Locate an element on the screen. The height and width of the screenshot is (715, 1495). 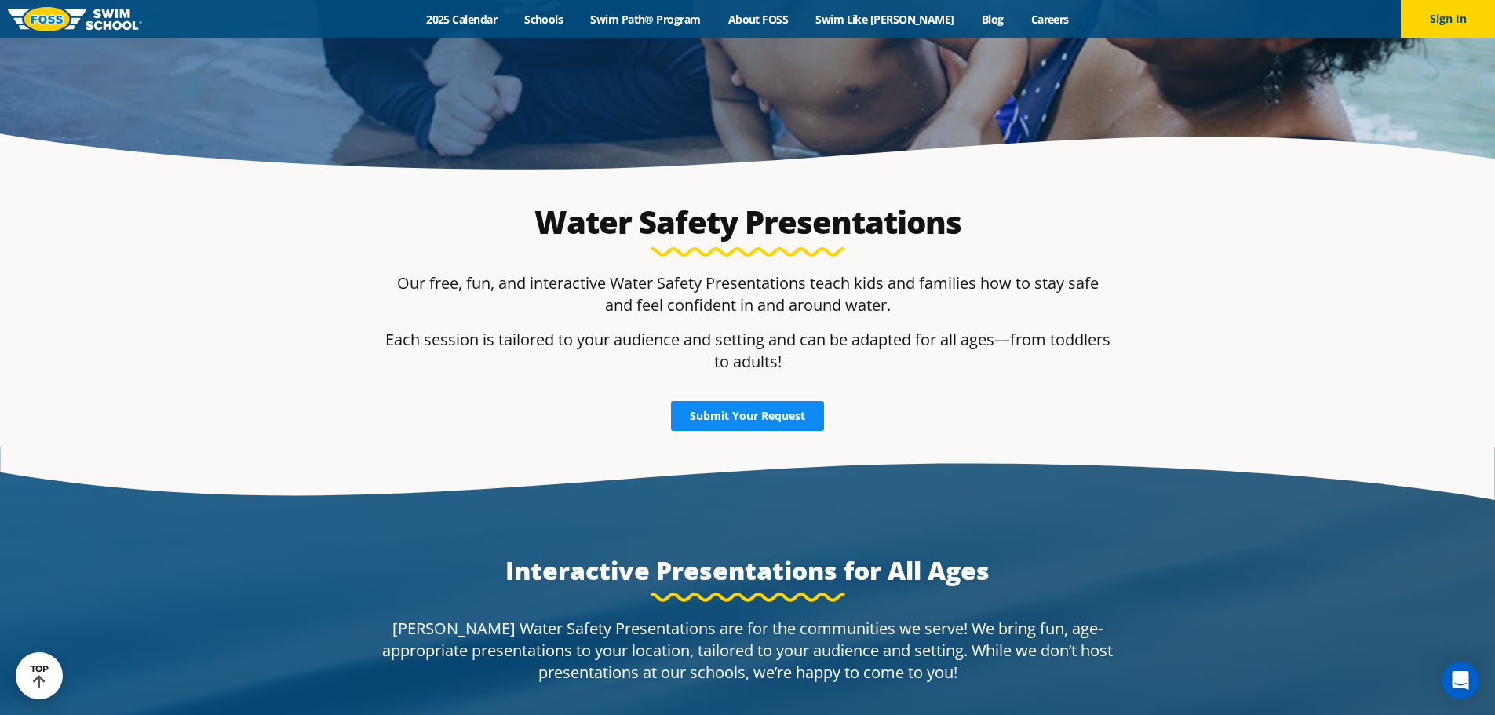
a: Blog is located at coordinates (992, 19).